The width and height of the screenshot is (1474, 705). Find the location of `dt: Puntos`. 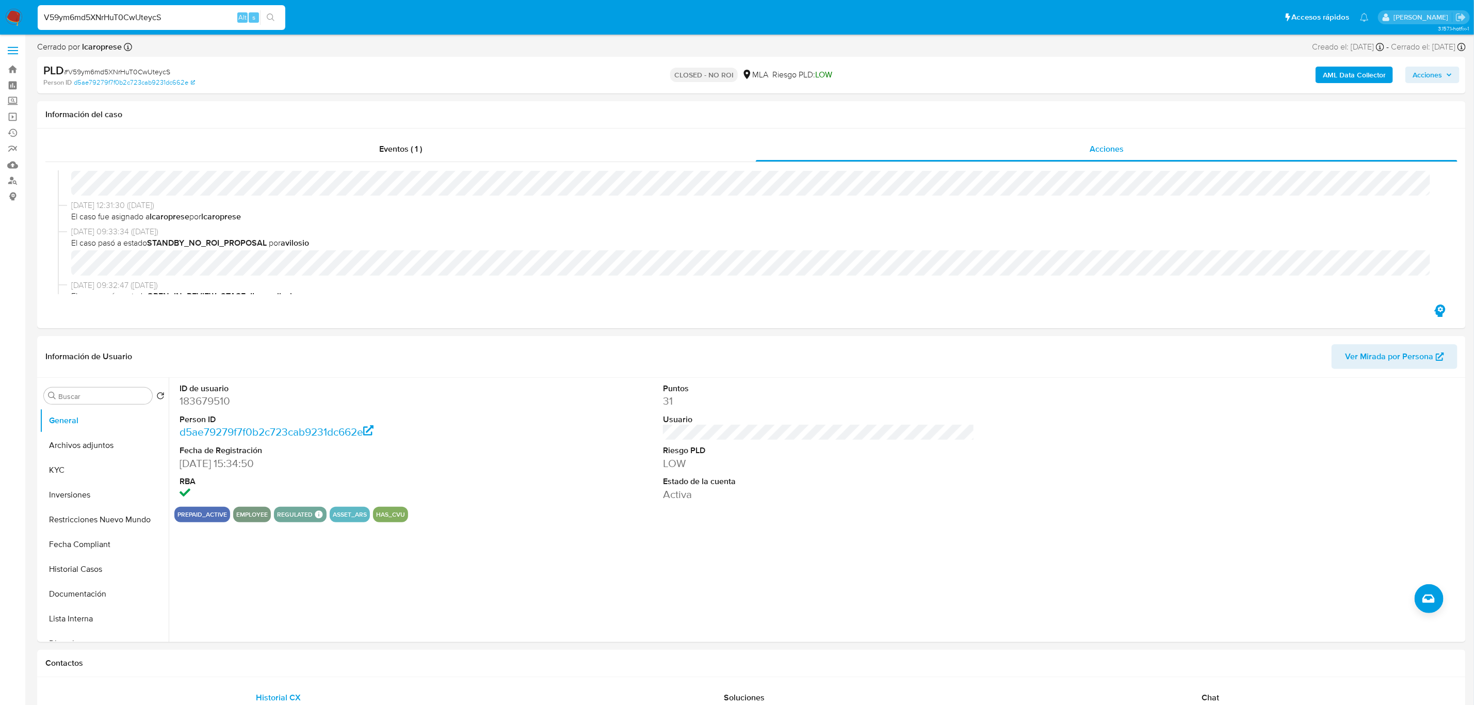

dt: Puntos is located at coordinates (819, 389).